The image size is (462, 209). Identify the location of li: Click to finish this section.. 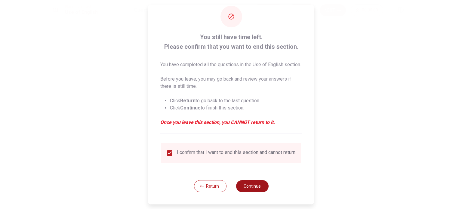
(236, 108).